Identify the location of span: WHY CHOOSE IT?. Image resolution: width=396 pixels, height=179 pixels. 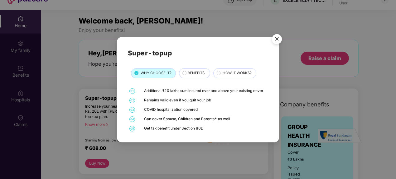
(156, 73).